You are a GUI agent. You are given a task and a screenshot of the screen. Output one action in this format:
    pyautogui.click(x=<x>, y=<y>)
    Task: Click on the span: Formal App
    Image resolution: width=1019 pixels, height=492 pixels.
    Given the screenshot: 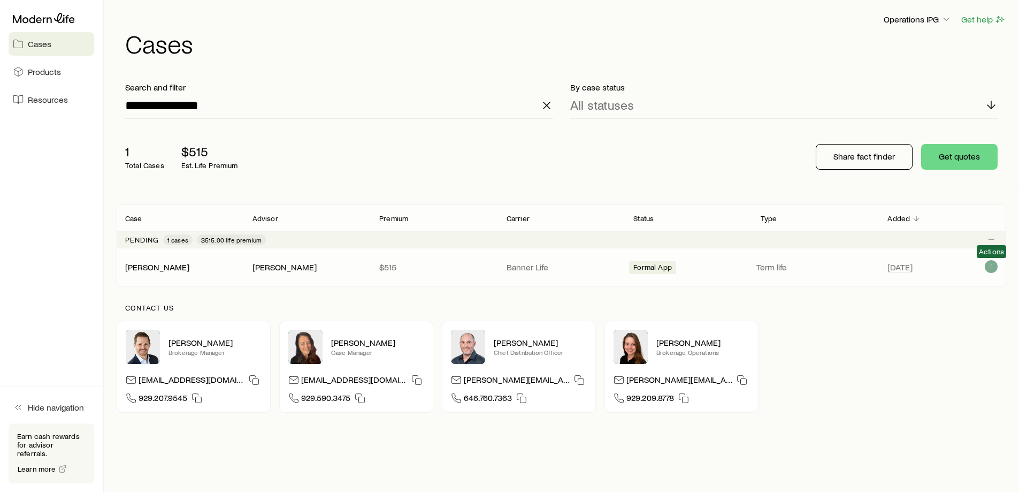 What is the action you would take?
    pyautogui.click(x=653, y=268)
    